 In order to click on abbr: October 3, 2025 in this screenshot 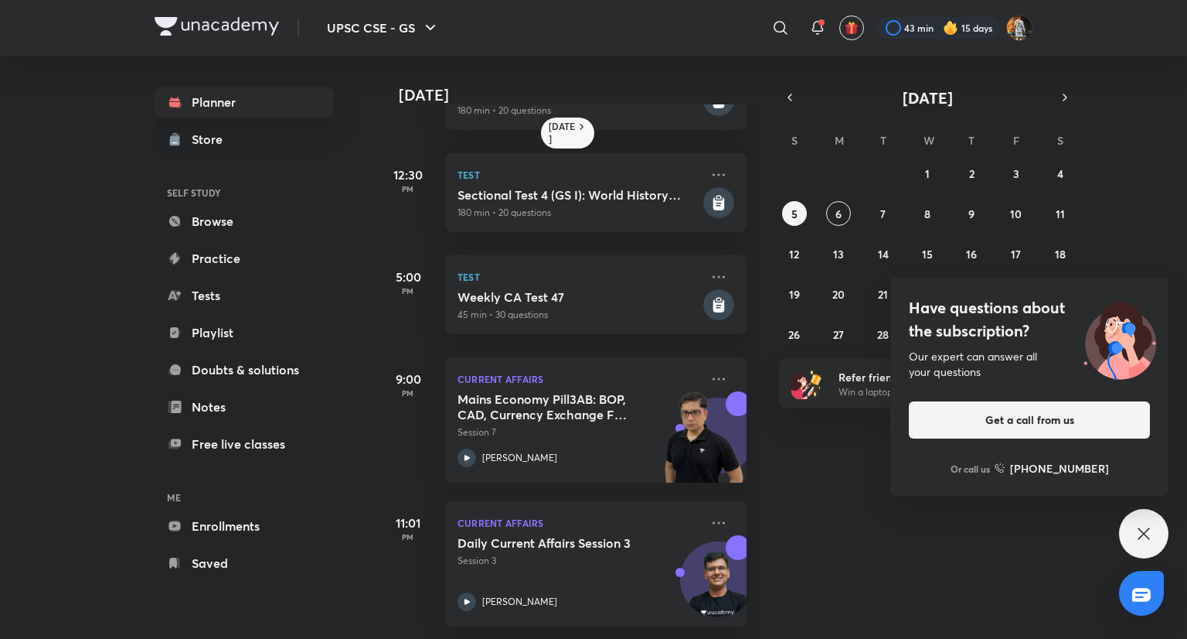, I will do `click(1017, 173)`.